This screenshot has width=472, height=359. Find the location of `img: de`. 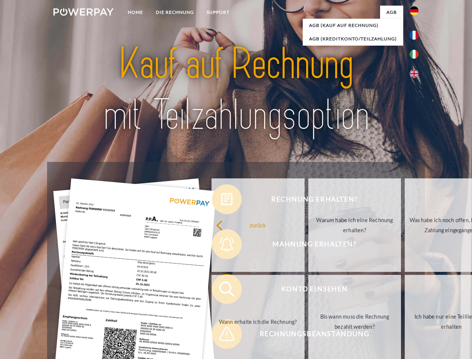

img: de is located at coordinates (414, 11).